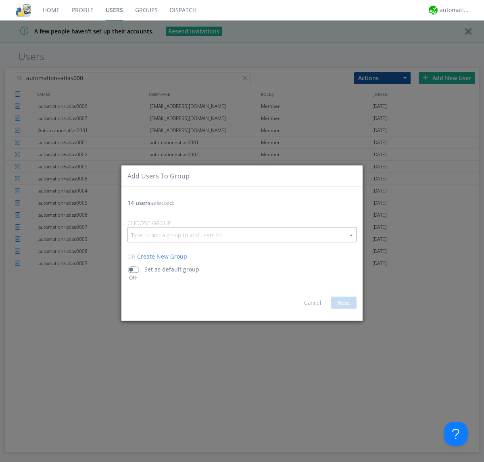 The height and width of the screenshot is (462, 484). What do you see at coordinates (242, 223) in the screenshot?
I see `div: Choose Group` at bounding box center [242, 223].